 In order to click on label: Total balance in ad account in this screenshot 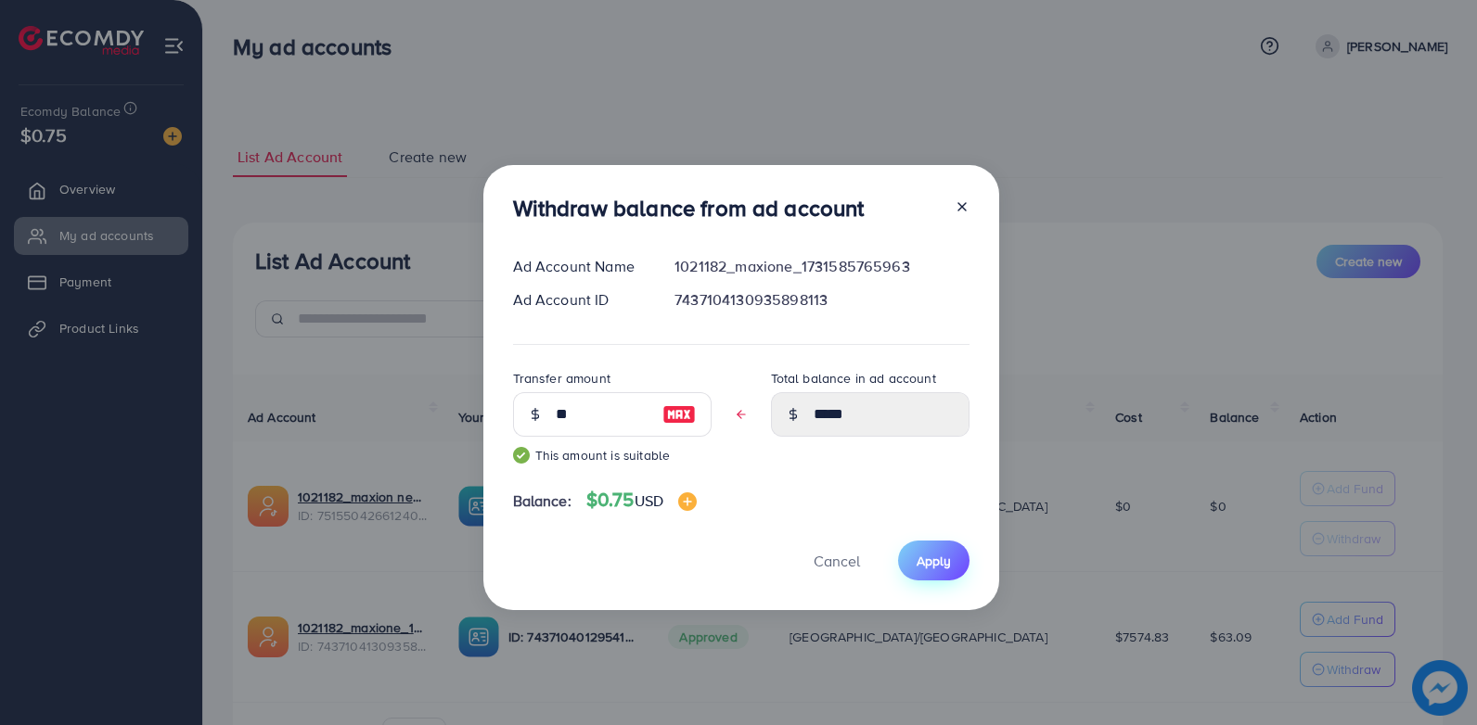, I will do `click(853, 378)`.